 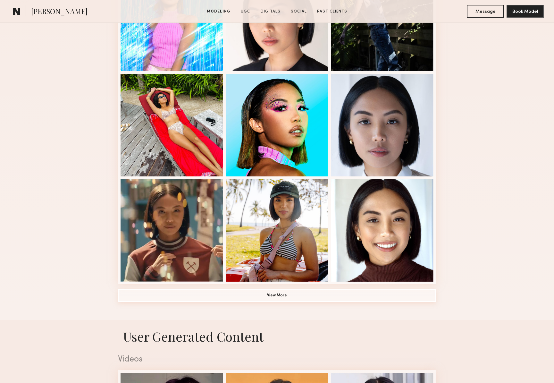 I want to click on a: UGC, so click(x=246, y=12).